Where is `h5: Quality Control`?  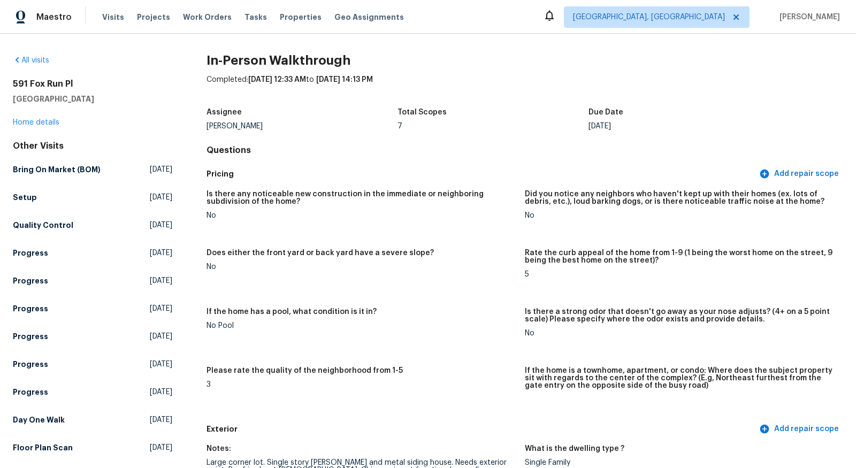
h5: Quality Control is located at coordinates (43, 225).